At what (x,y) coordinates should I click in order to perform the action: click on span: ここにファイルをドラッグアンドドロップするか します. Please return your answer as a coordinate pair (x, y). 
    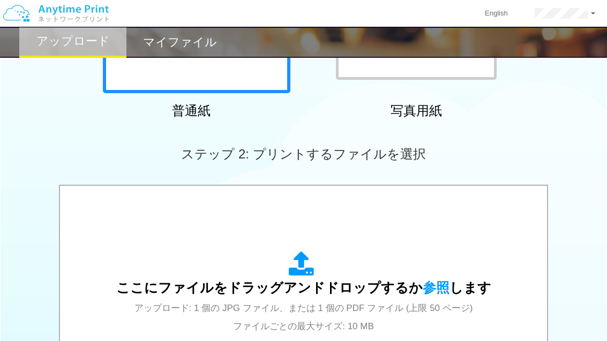
    Looking at the image, I should click on (304, 288).